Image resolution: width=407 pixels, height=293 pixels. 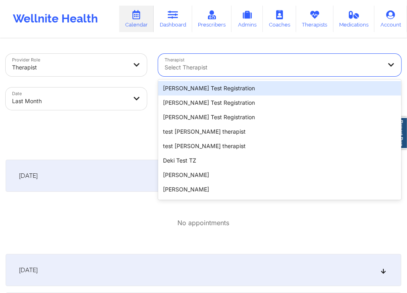 I want to click on a: Medications, so click(x=354, y=19).